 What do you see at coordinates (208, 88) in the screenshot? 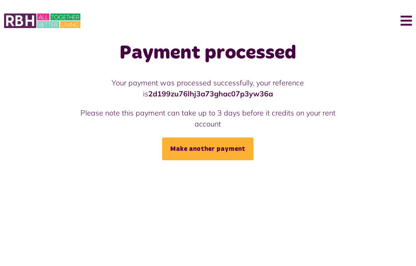
I see `p: Your payment was processed successfully, your reference is` at bounding box center [208, 88].